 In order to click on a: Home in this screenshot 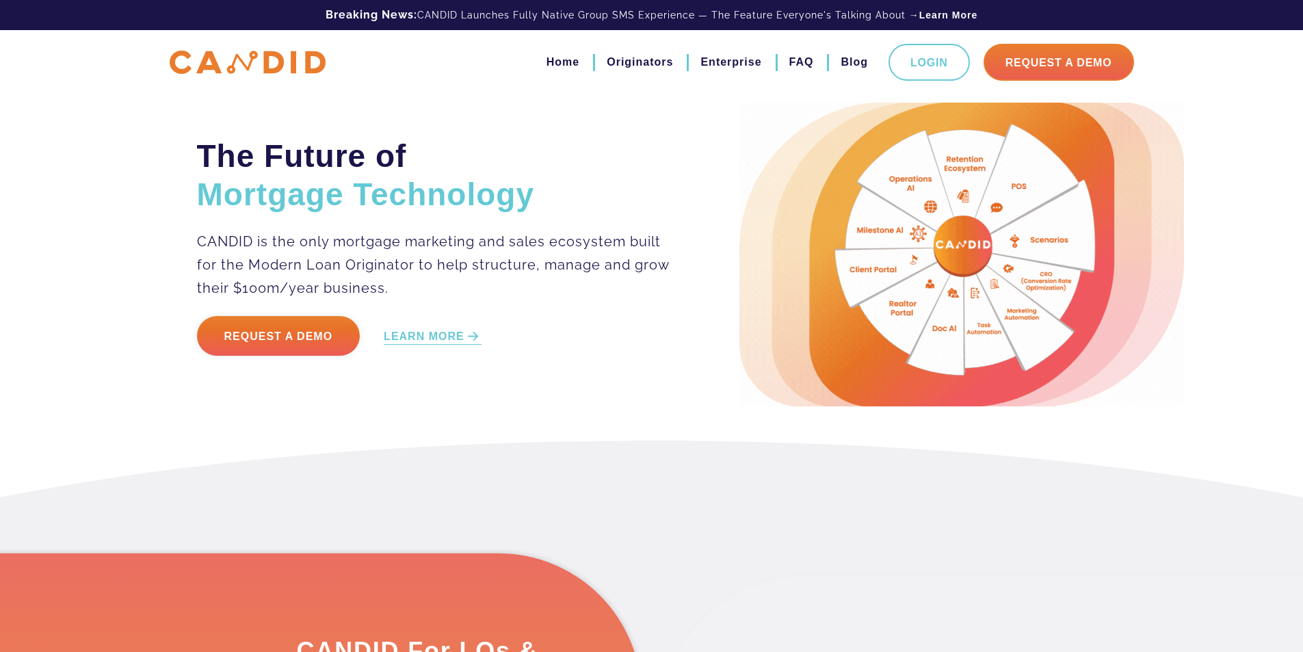, I will do `click(563, 62)`.